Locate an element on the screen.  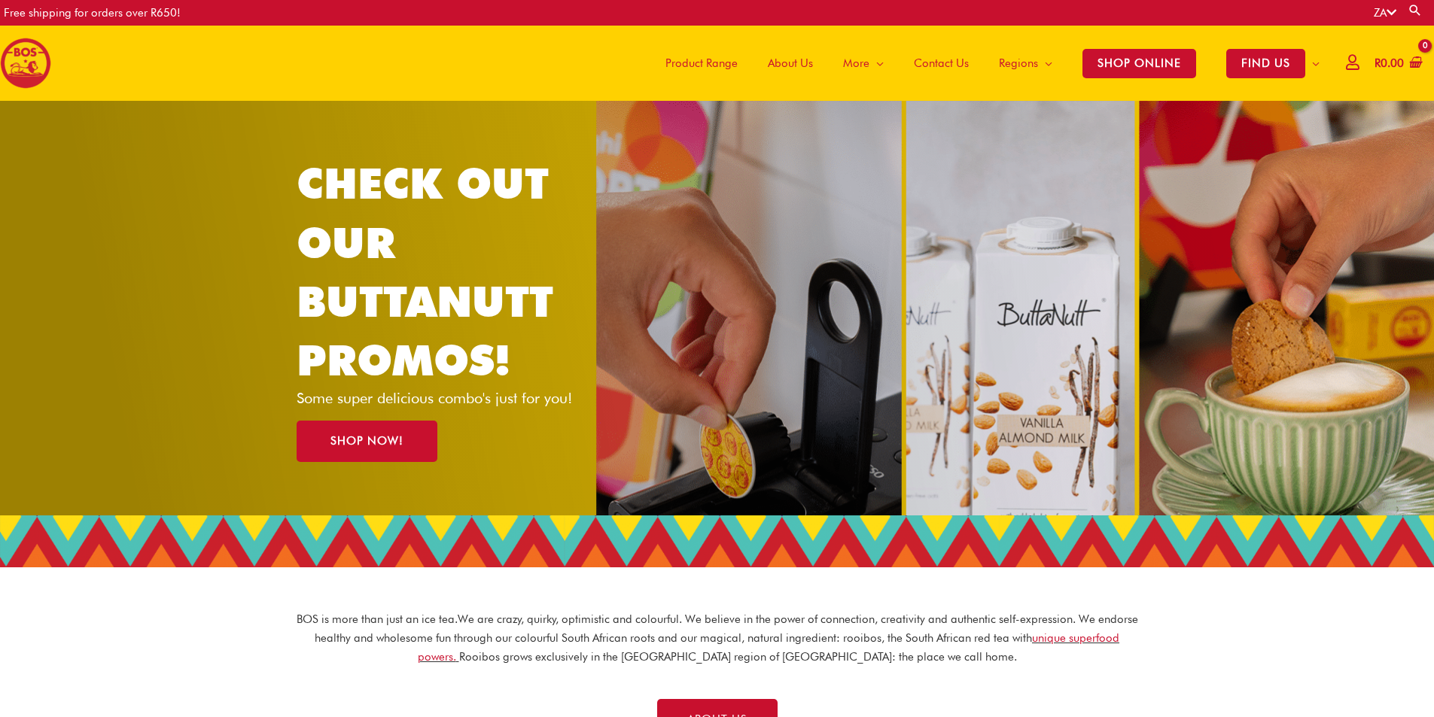
p: Some super delicious combo's just for you! is located at coordinates (447, 398).